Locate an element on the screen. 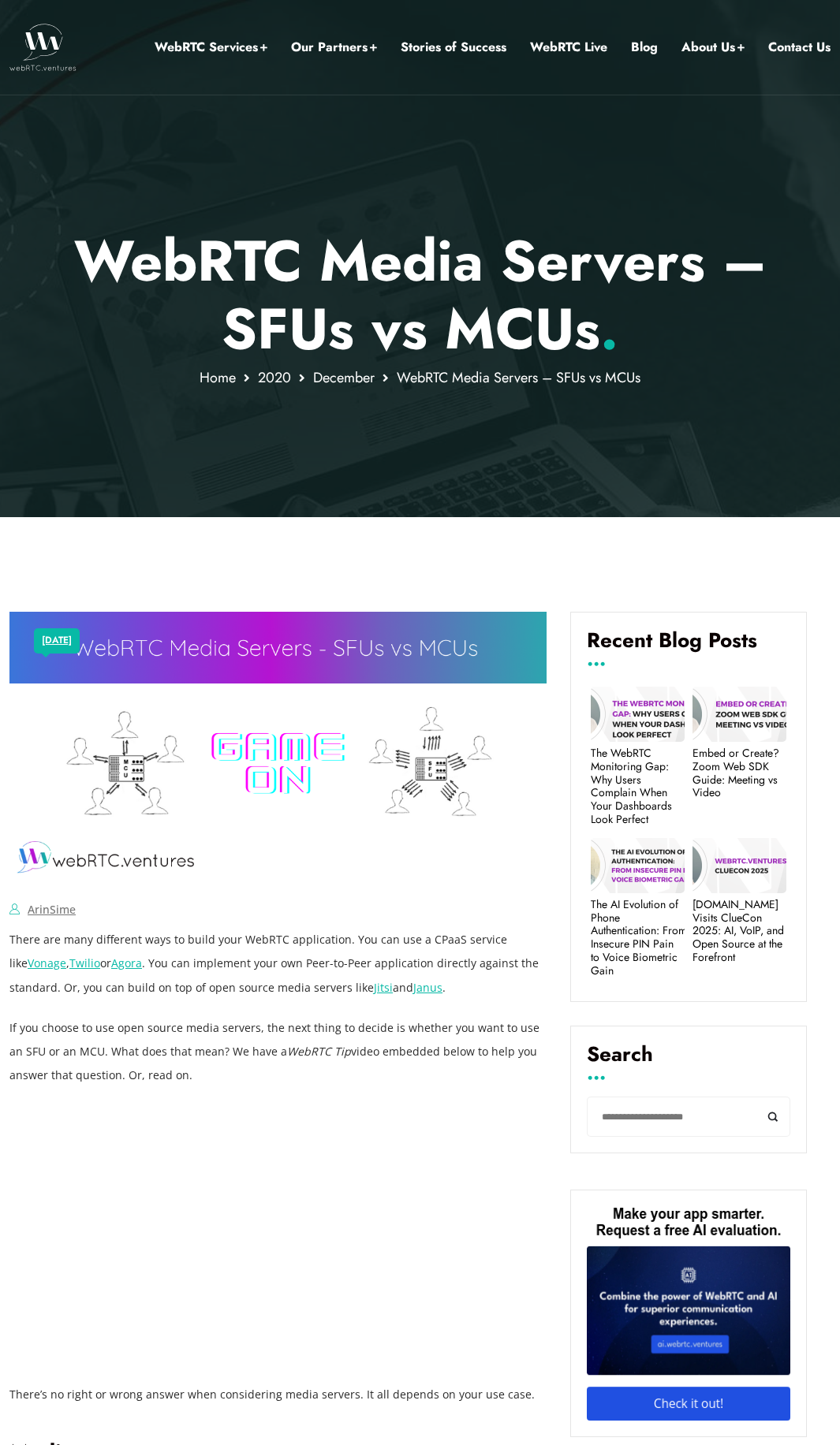  a: Twilio is located at coordinates (84, 963).